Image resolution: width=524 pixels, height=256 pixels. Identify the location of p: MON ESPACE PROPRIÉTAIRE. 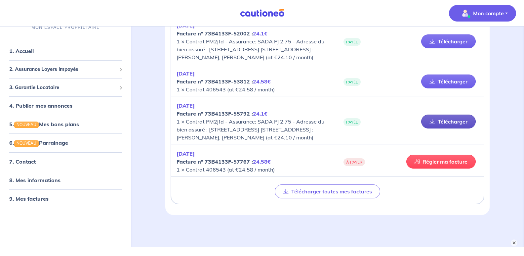
(65, 27).